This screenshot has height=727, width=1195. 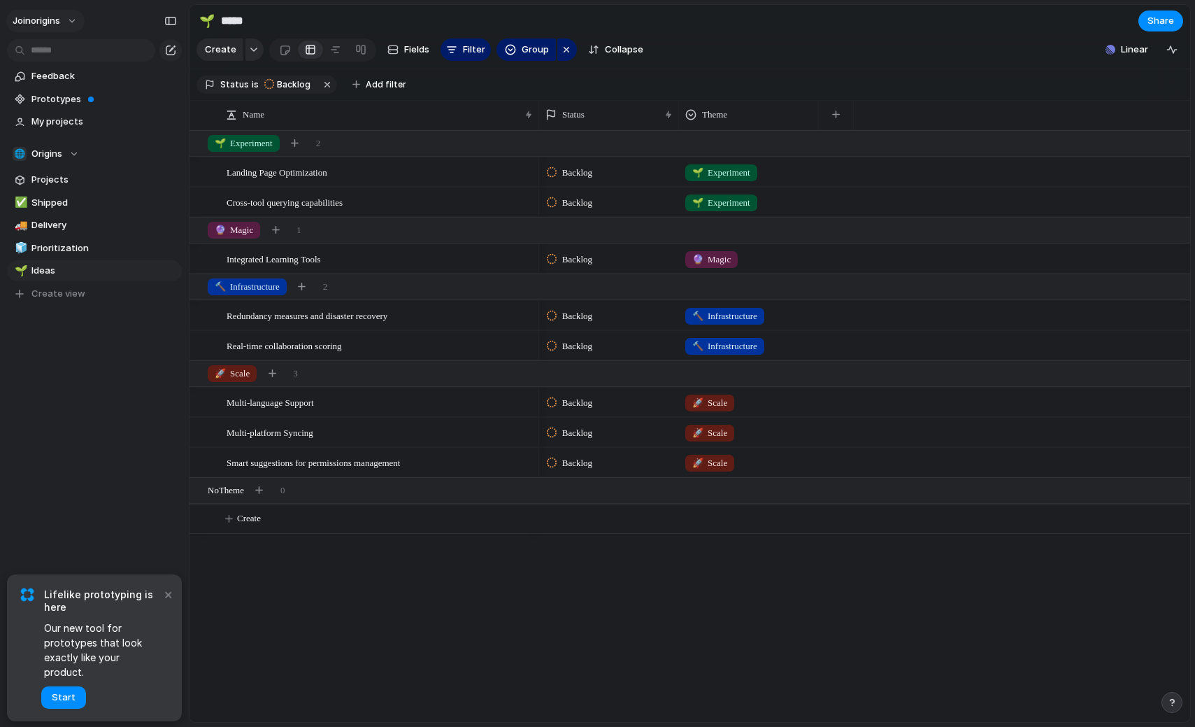 What do you see at coordinates (94, 154) in the screenshot?
I see `button: 🌐Origins` at bounding box center [94, 154].